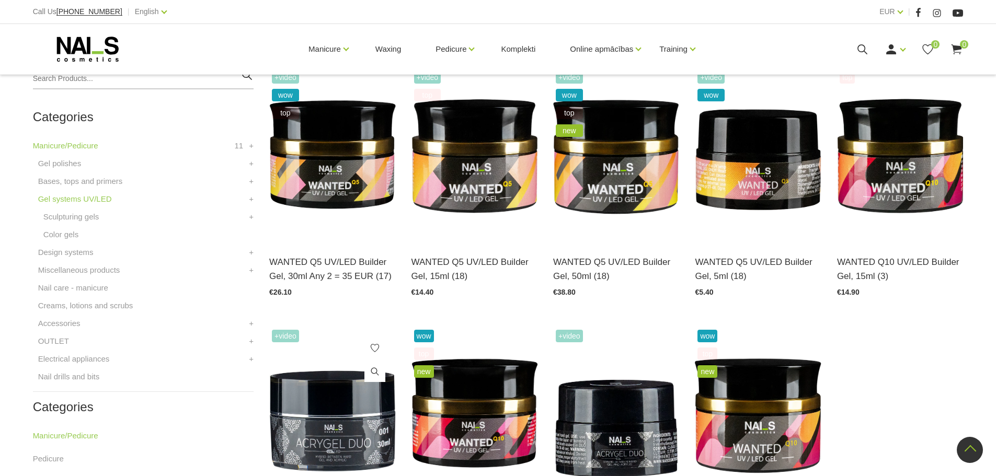 The height and width of the screenshot is (476, 996). I want to click on a: Gel polishes, so click(60, 164).